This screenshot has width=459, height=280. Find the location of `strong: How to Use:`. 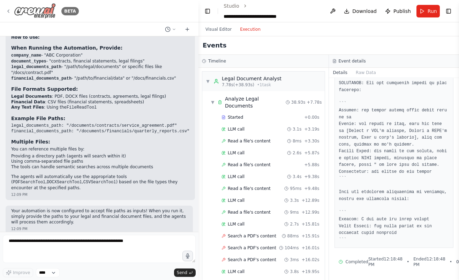

strong: How to Use: is located at coordinates (25, 37).